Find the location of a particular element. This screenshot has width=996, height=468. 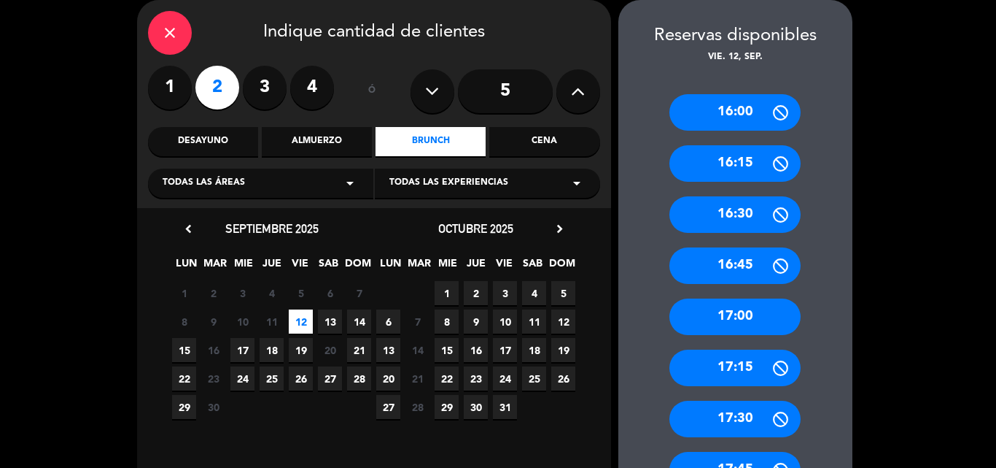

label: 1 is located at coordinates (170, 88).